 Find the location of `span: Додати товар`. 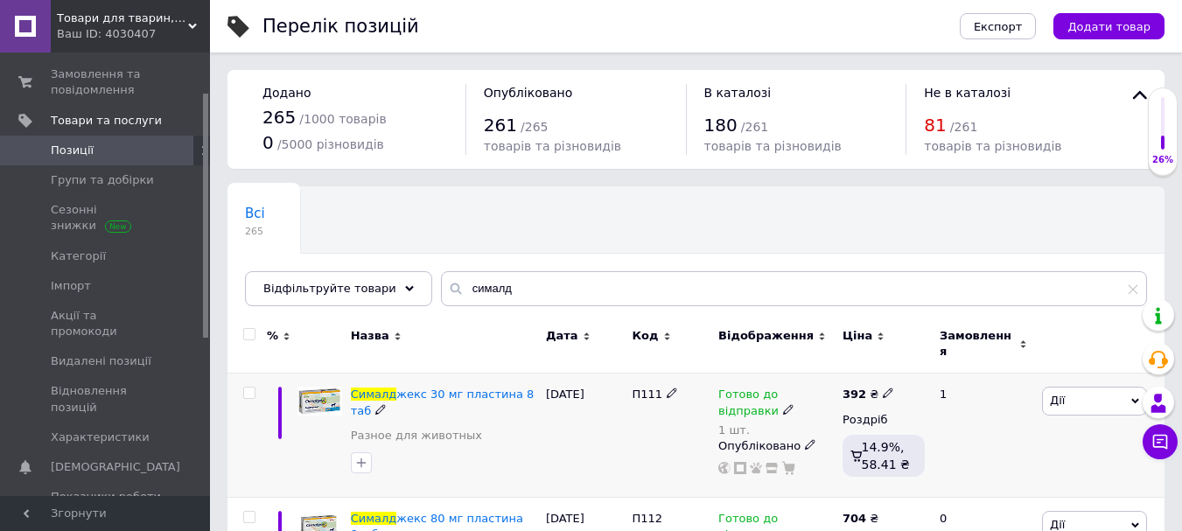

span: Додати товар is located at coordinates (1109, 26).